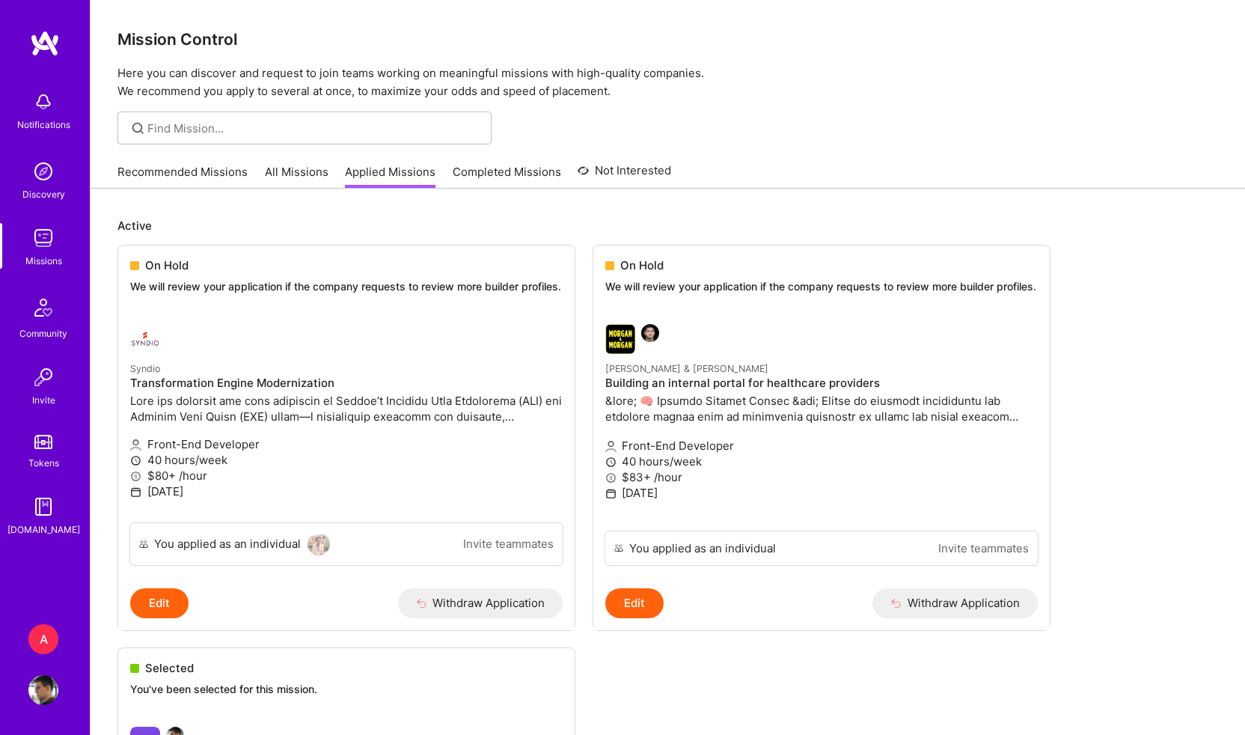  What do you see at coordinates (43, 171) in the screenshot?
I see `img: discovery` at bounding box center [43, 171].